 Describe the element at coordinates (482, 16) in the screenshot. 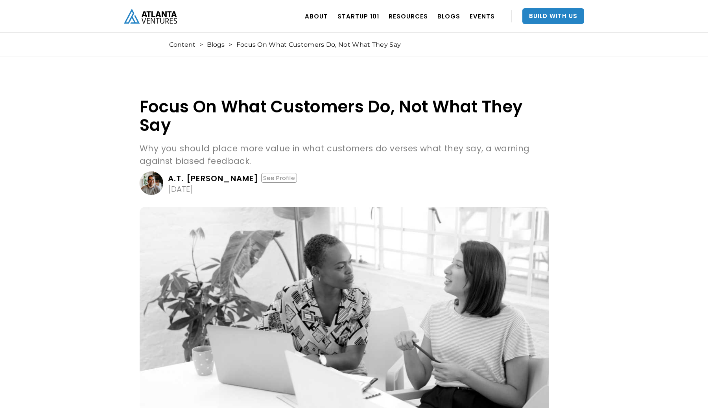

I see `a: EVENTS` at that location.